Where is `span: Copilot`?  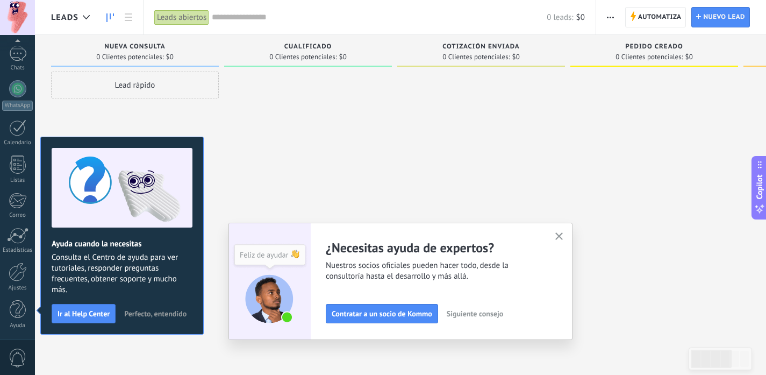
span: Copilot is located at coordinates (759, 186).